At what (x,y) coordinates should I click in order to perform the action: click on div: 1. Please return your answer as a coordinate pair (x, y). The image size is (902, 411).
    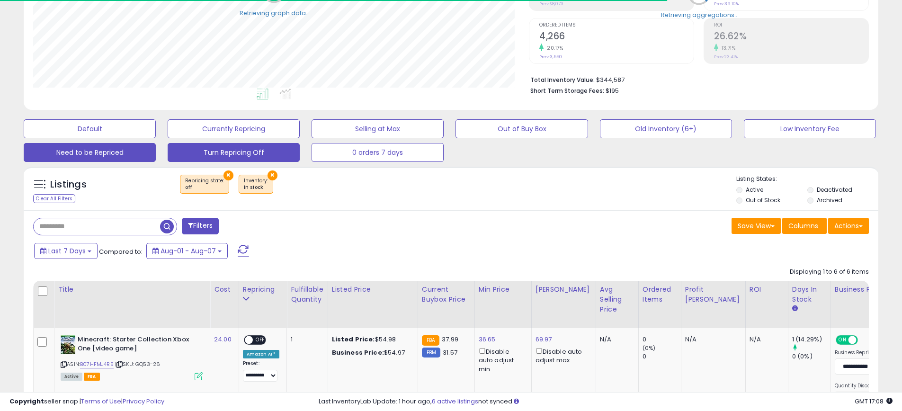
    Looking at the image, I should click on (305, 340).